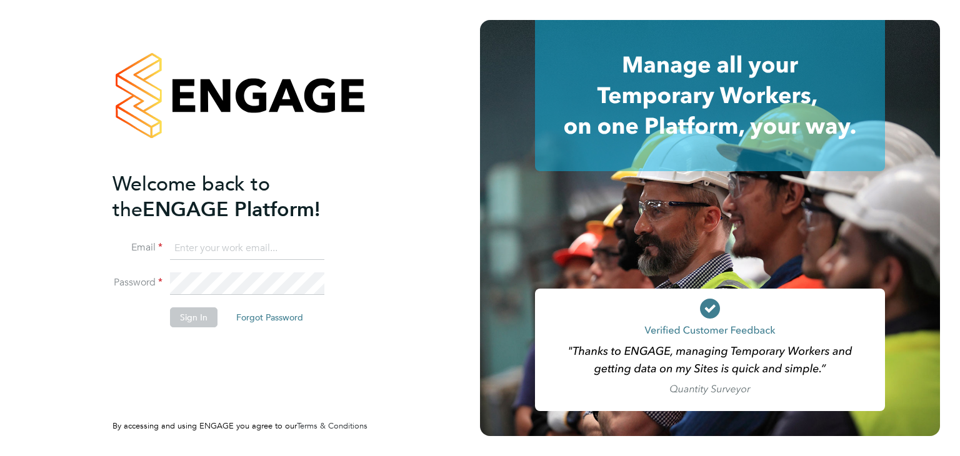 The height and width of the screenshot is (456, 960). I want to click on span: Terms & Conditions, so click(332, 425).